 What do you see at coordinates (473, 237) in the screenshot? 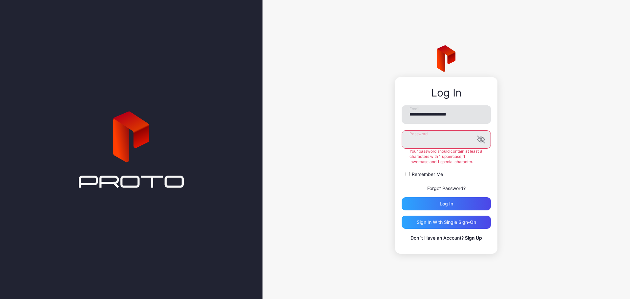
I see `a: Sign Up` at bounding box center [473, 237].